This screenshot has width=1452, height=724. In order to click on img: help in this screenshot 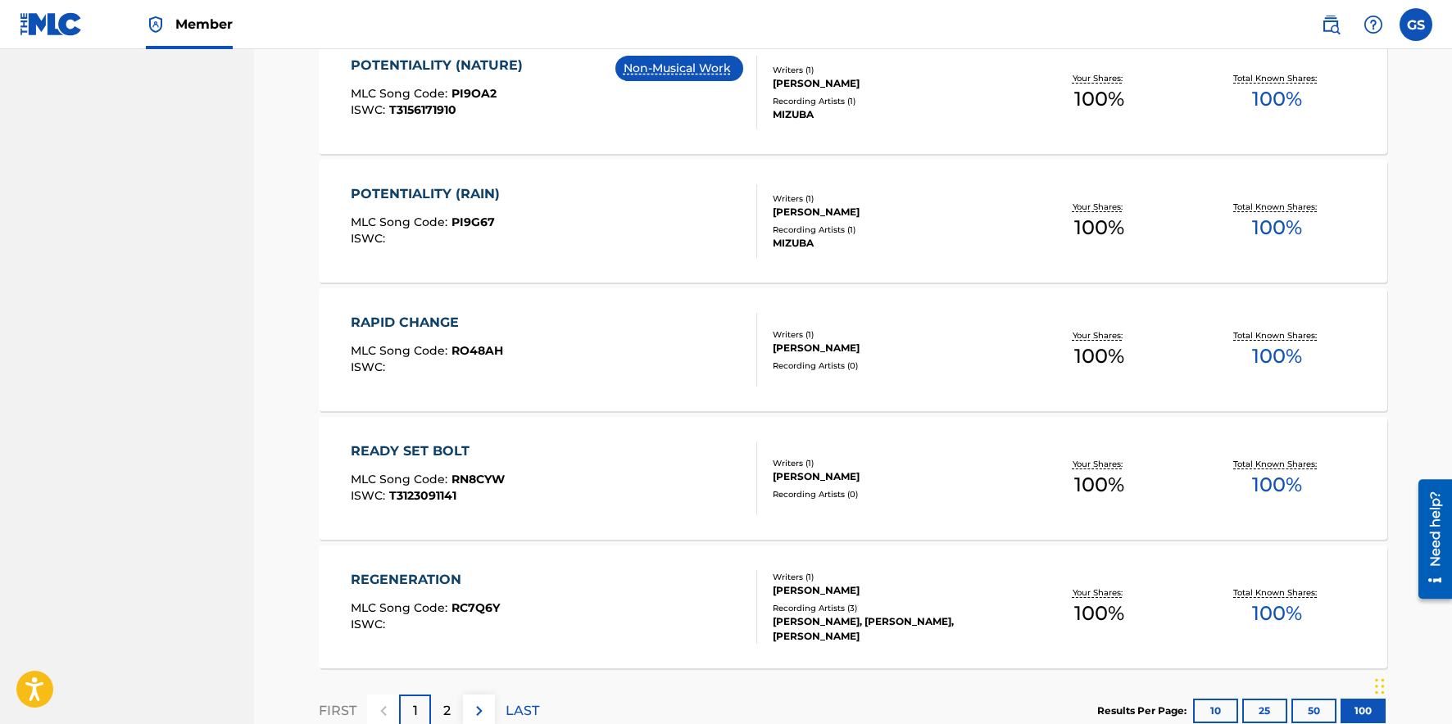, I will do `click(1373, 25)`.